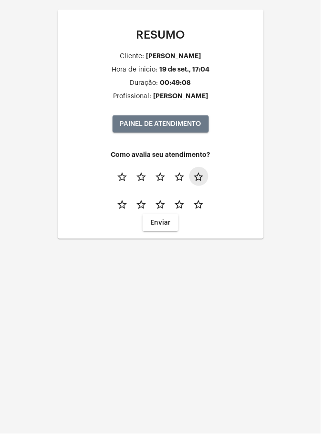 The height and width of the screenshot is (434, 321). I want to click on button: Enviar, so click(160, 223).